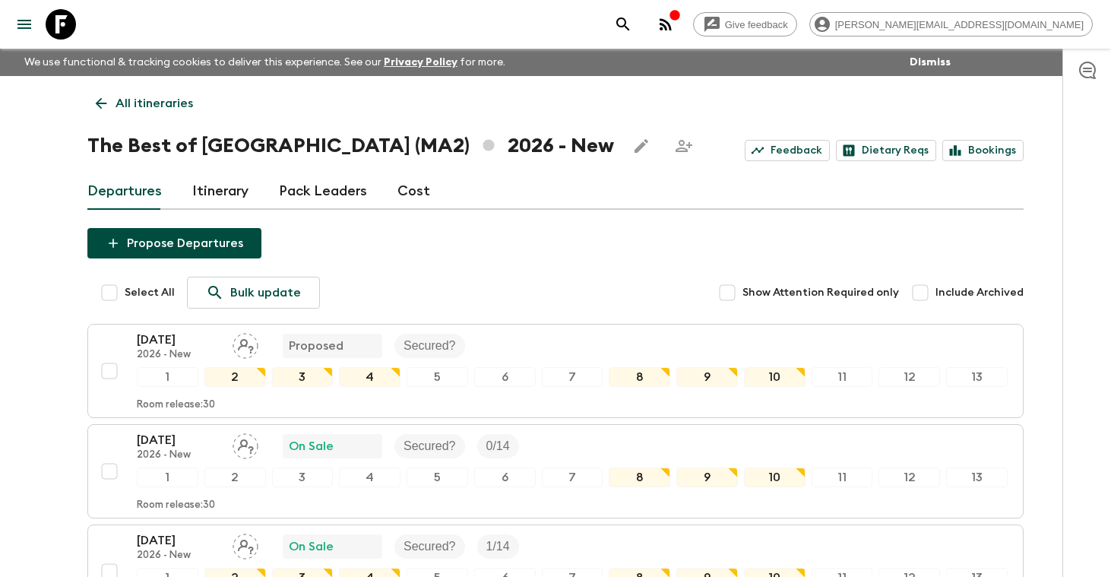 The height and width of the screenshot is (577, 1111). Describe the element at coordinates (323, 192) in the screenshot. I see `a: Pack Leaders` at that location.